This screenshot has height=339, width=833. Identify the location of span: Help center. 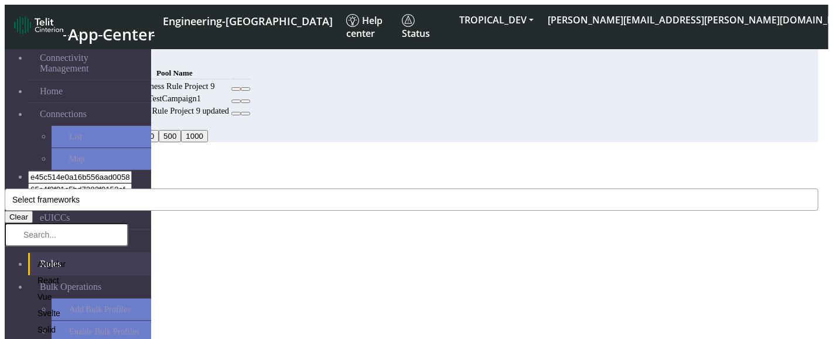
(364, 27).